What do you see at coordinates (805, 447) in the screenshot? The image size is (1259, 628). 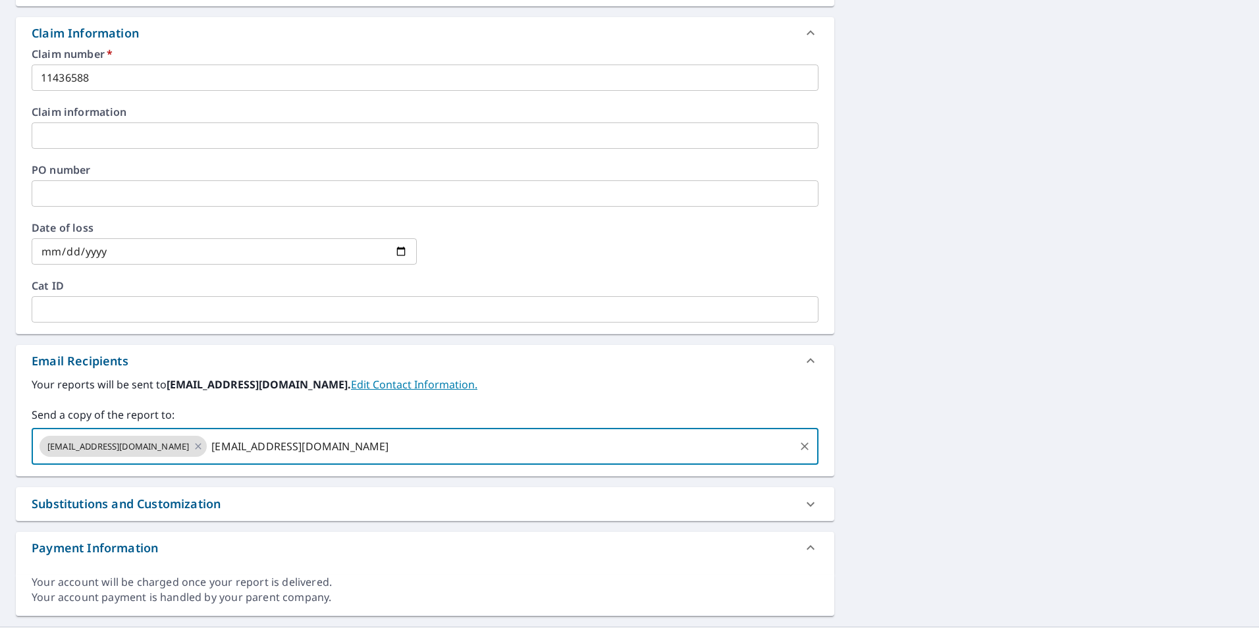 I see `button: Clear` at bounding box center [805, 447].